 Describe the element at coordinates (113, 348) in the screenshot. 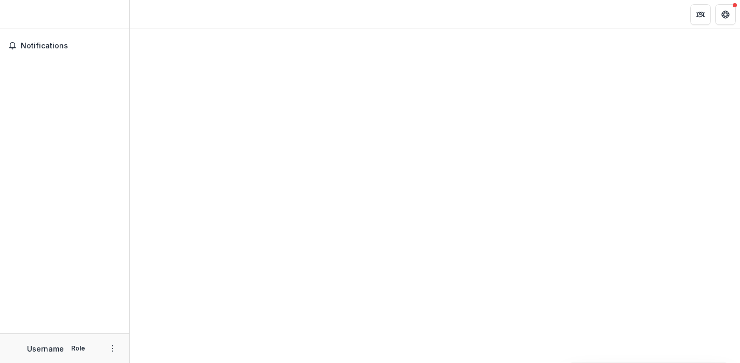

I see `button: More` at that location.